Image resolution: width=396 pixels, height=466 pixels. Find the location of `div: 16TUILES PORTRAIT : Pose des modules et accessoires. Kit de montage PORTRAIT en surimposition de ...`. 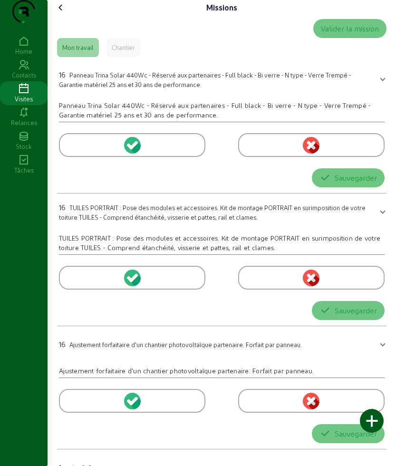

div: 16TUILES PORTRAIT : Pose des modules et accessoires. Kit de montage PORTRAIT en surimposition de ... is located at coordinates (221, 273).